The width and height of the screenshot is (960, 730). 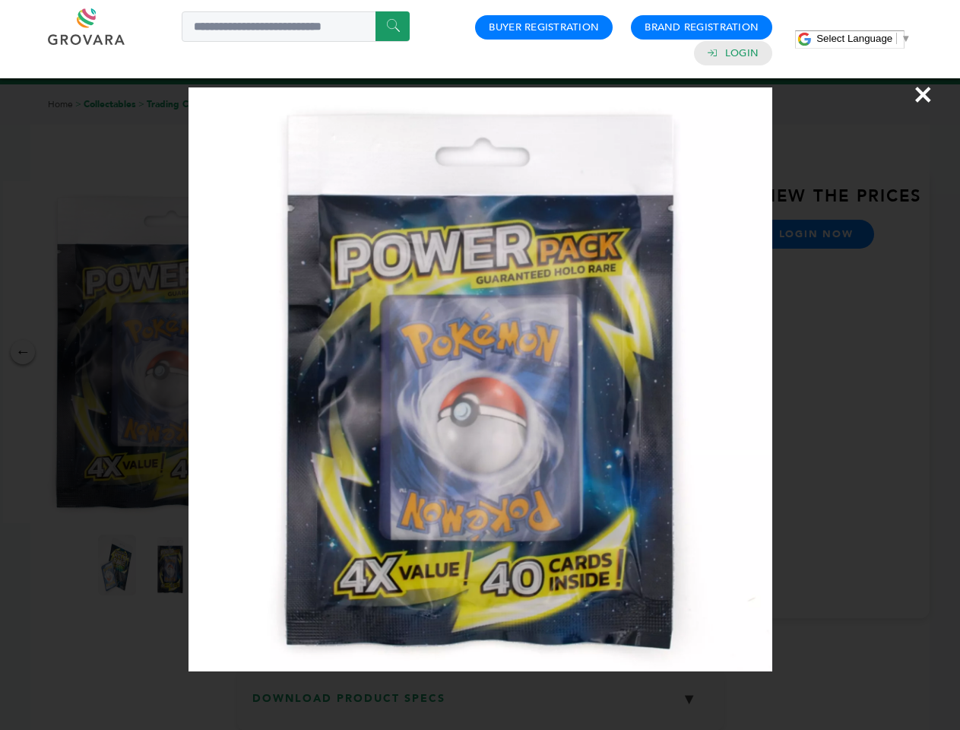 What do you see at coordinates (742, 53) in the screenshot?
I see `a: Login` at bounding box center [742, 53].